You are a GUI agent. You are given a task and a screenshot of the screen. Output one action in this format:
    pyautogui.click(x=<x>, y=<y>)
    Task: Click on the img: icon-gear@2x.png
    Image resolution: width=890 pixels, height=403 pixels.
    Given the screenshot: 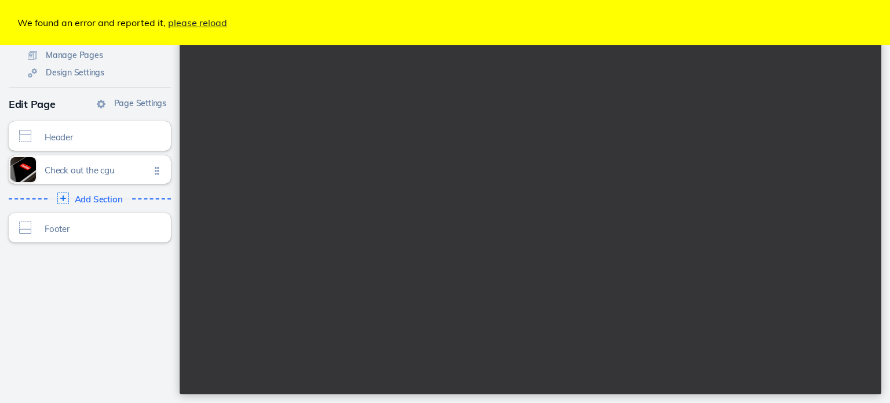 What is the action you would take?
    pyautogui.click(x=101, y=104)
    